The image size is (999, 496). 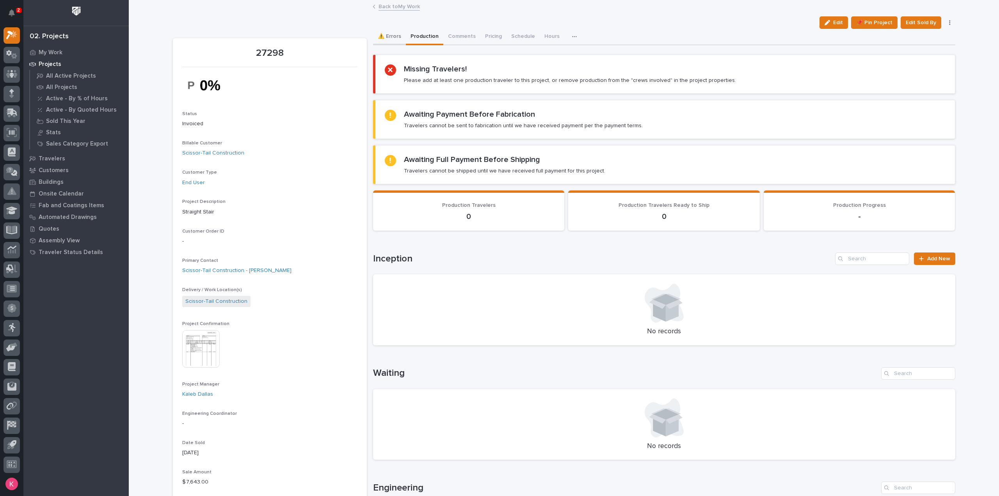 I want to click on button: Production, so click(x=425, y=37).